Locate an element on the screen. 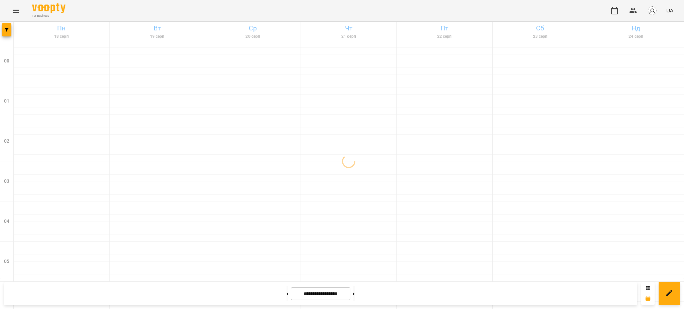 Image resolution: width=684 pixels, height=309 pixels. h6: Сб is located at coordinates (541, 28).